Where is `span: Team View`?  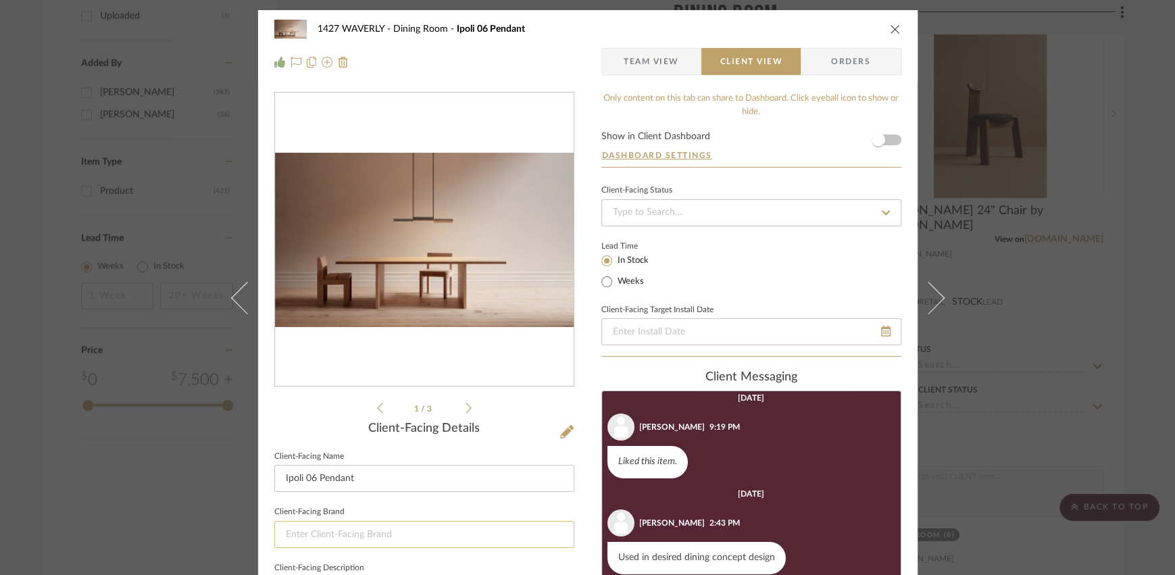 span: Team View is located at coordinates (651, 61).